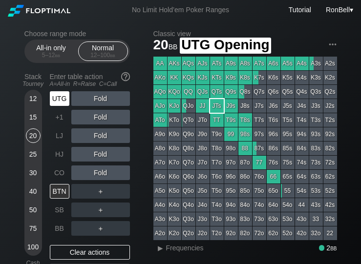 The image size is (361, 264). I want to click on div: 97o, so click(231, 163).